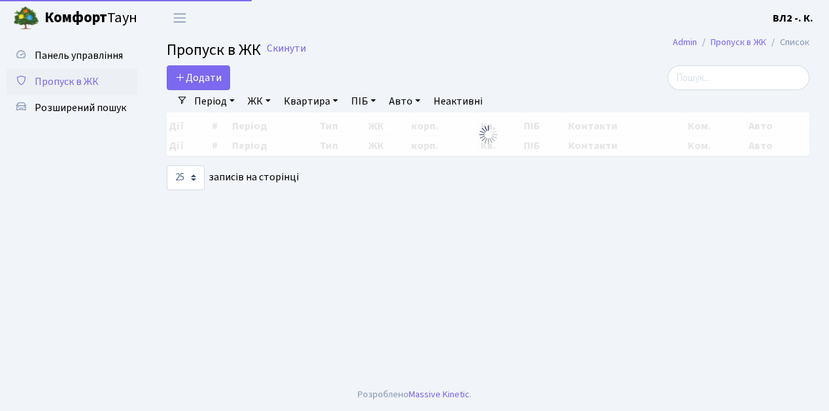 This screenshot has width=829, height=411. What do you see at coordinates (180, 18) in the screenshot?
I see `button: Переключити навігацію` at bounding box center [180, 18].